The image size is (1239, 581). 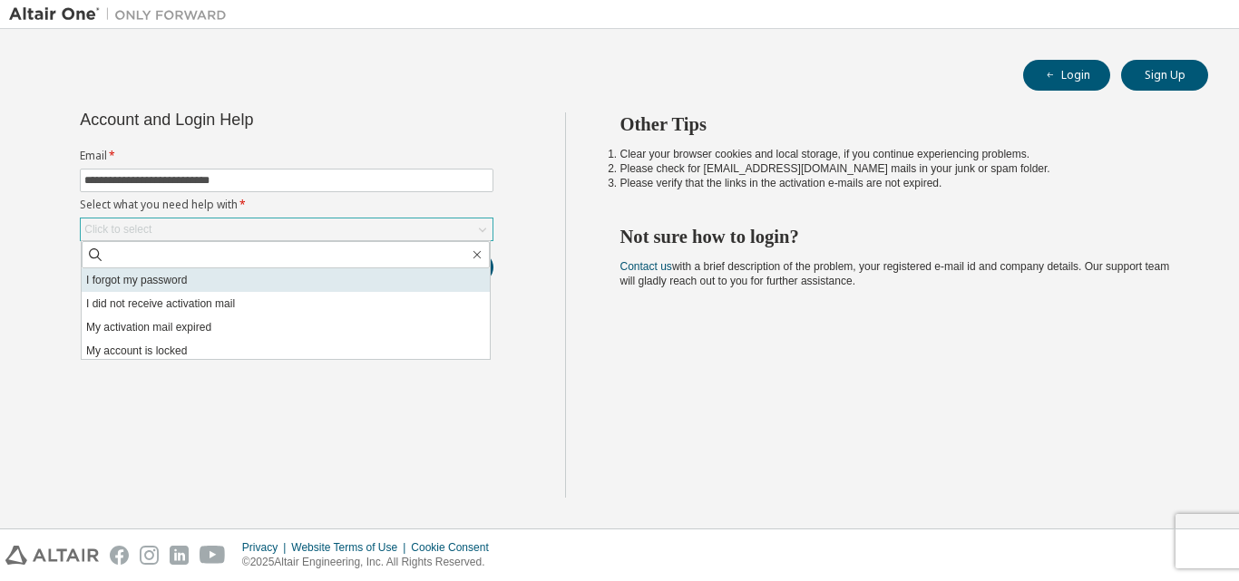 I want to click on img: Altair One, so click(x=122, y=15).